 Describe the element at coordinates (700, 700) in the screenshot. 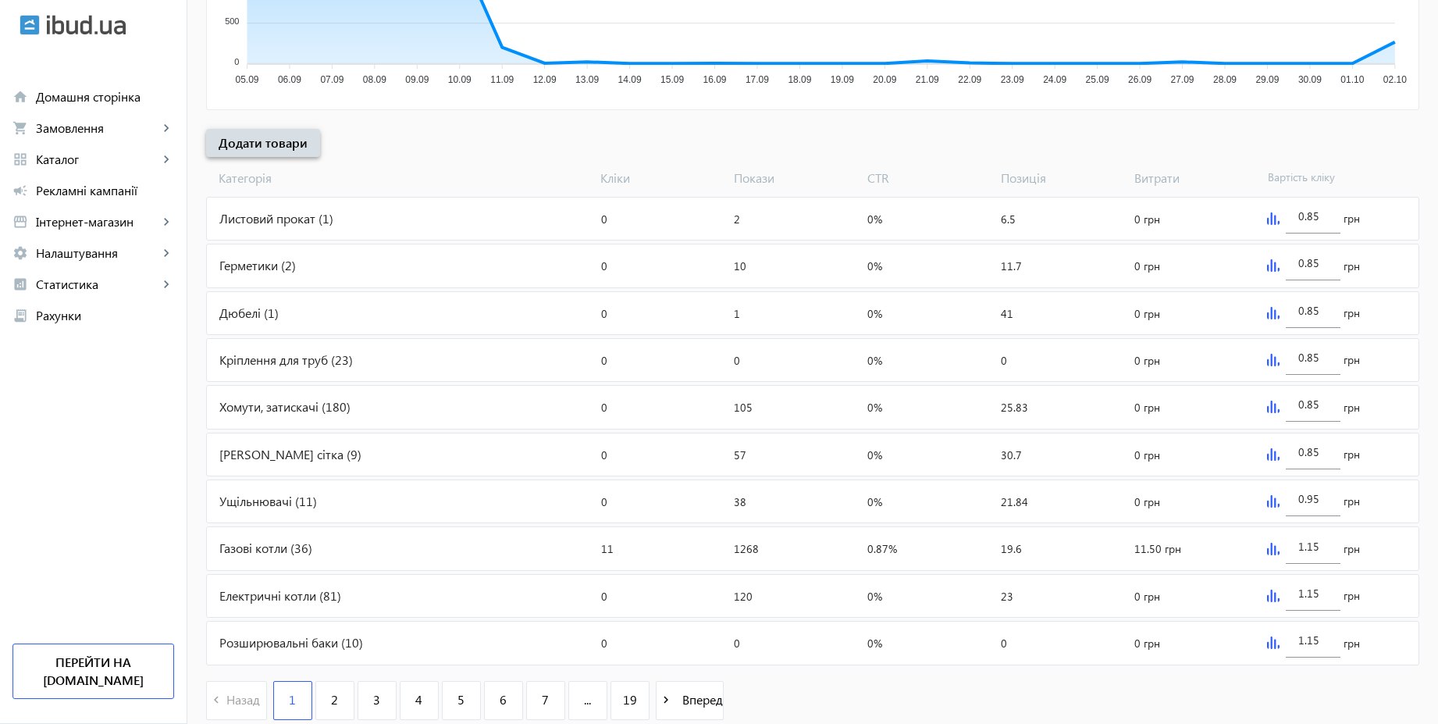

I see `span: Вперед` at that location.